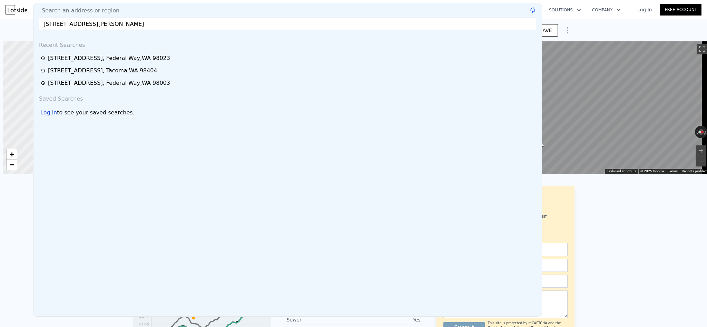 The width and height of the screenshot is (707, 327). I want to click on input: Enter an address, city, region, neighborhood or zip code, so click(287, 24).